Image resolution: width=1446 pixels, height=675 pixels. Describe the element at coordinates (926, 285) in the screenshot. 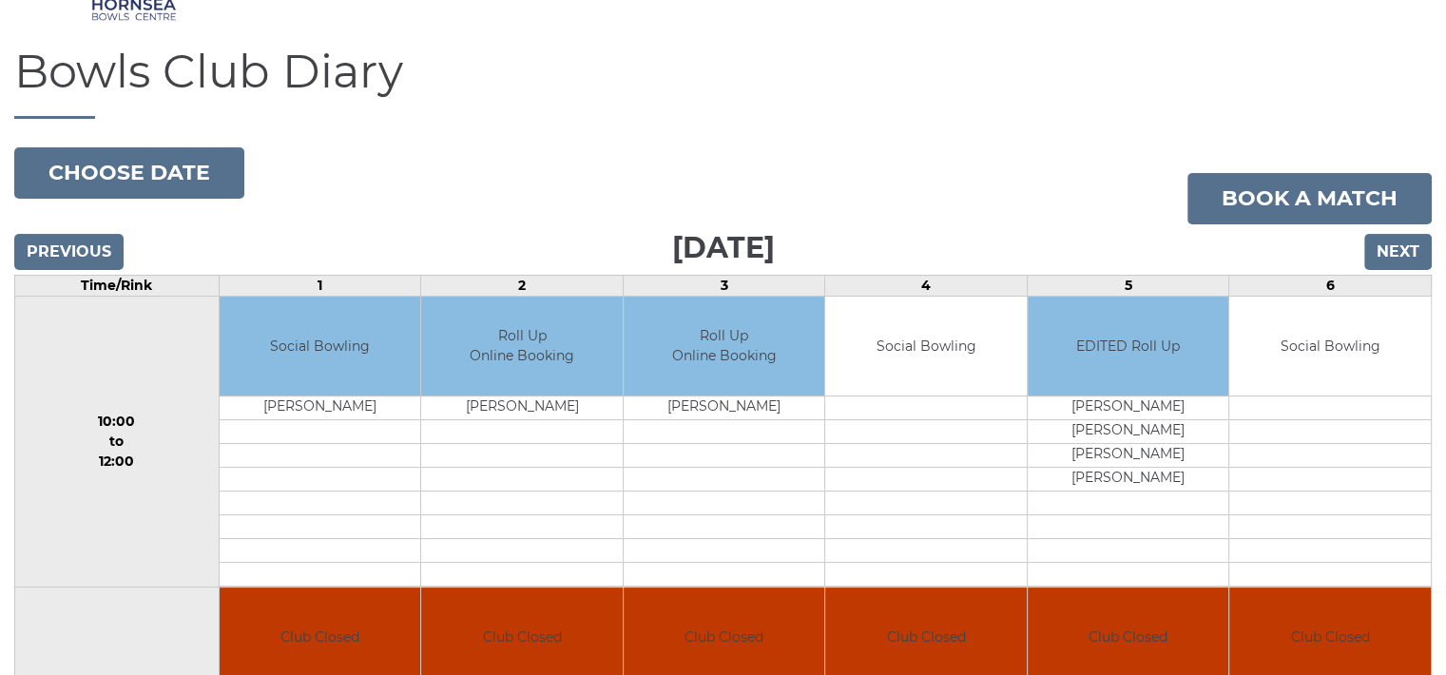

I see `td: 4` at that location.